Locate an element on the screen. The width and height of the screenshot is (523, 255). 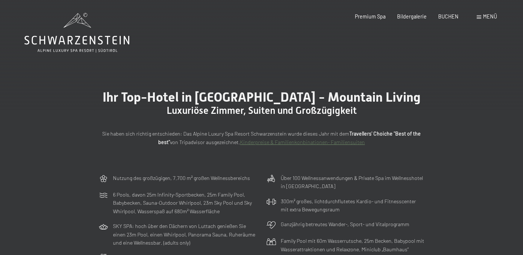
p: Sie haben sich richtig entschieden: Das Alpine Luxury Spa Resort Schwarzenstein wurde dieses Jahr... is located at coordinates (261, 138).